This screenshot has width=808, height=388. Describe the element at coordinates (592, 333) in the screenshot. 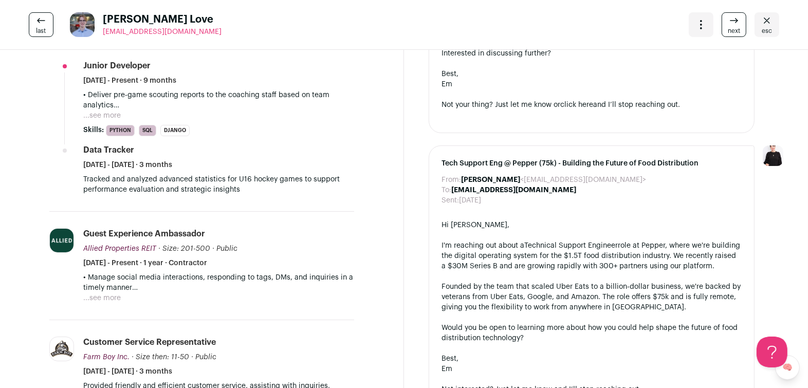

I see `div: Would you be open to learning more about how you could help shape the future of food distribution...` at that location.